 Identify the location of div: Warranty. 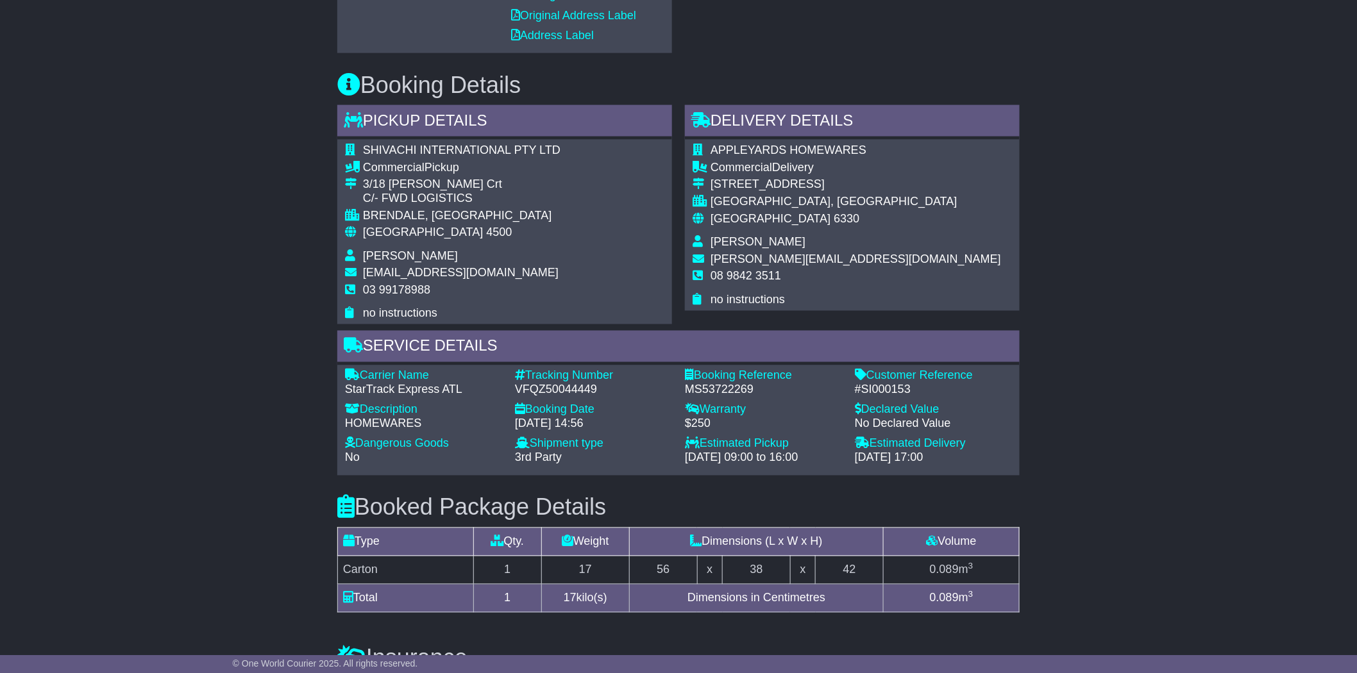
(763, 411).